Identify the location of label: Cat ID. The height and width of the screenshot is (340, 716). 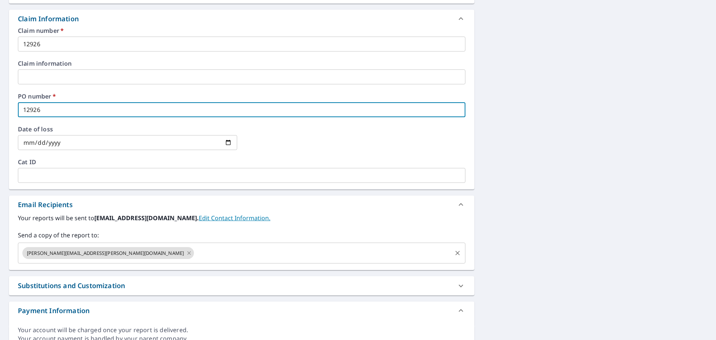
(242, 162).